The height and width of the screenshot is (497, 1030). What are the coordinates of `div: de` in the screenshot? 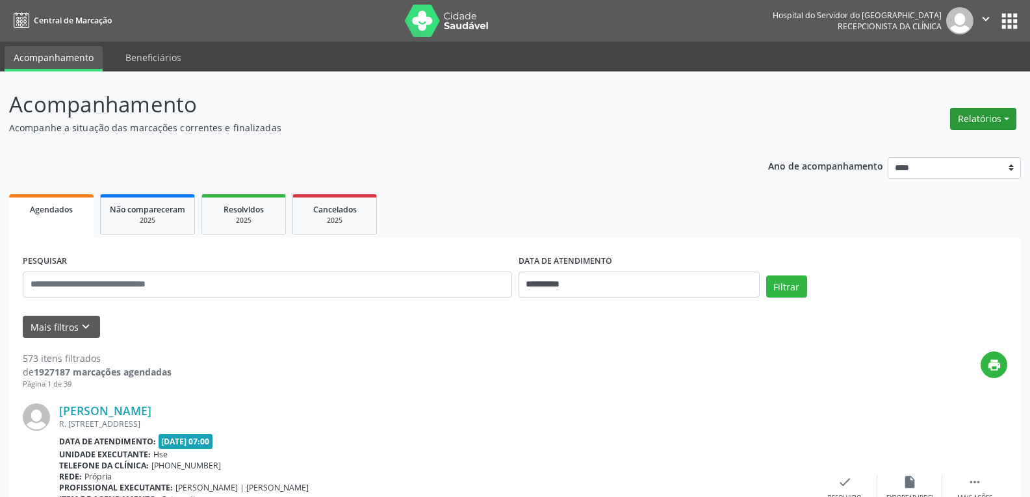 It's located at (97, 372).